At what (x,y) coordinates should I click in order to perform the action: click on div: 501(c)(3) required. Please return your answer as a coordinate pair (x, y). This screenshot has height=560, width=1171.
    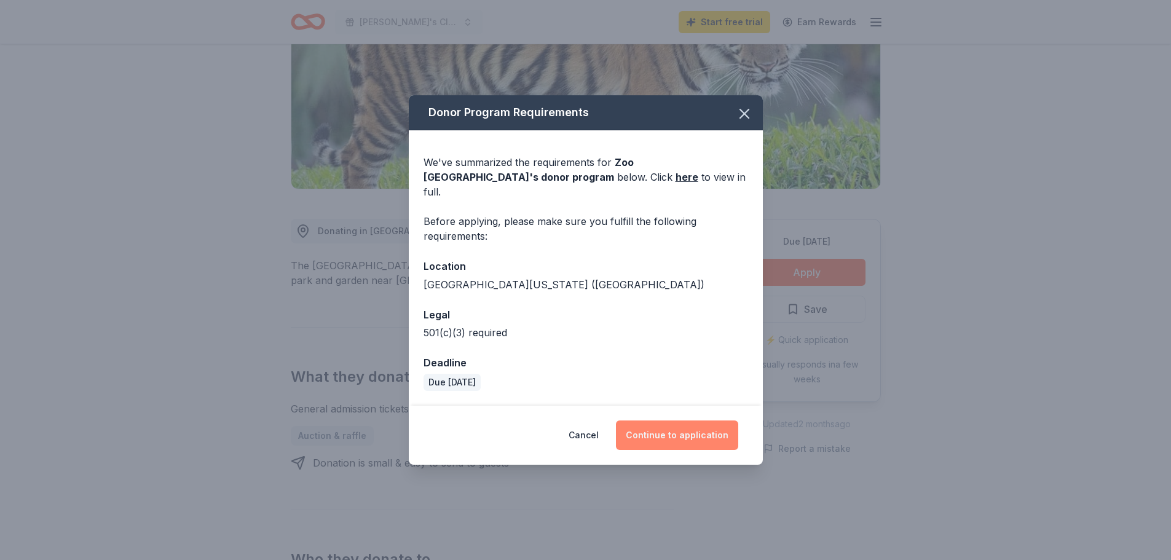
    Looking at the image, I should click on (586, 333).